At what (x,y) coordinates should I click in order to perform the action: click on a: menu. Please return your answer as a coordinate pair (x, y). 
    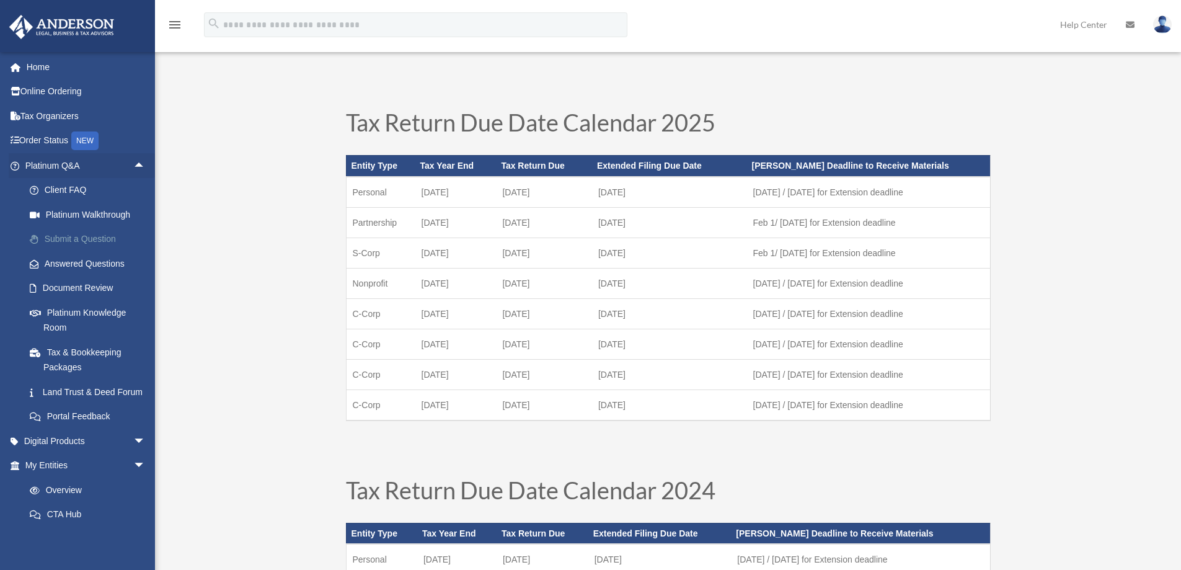
    Looking at the image, I should click on (175, 27).